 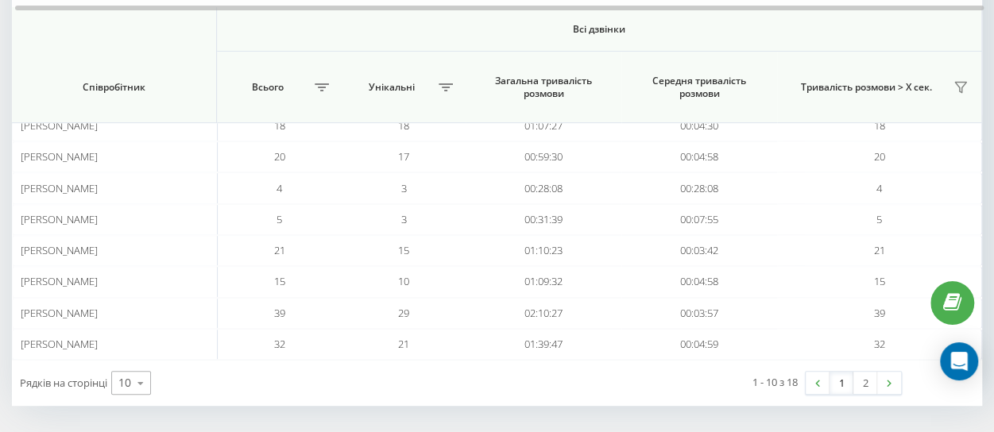 I want to click on div: 10, so click(x=125, y=383).